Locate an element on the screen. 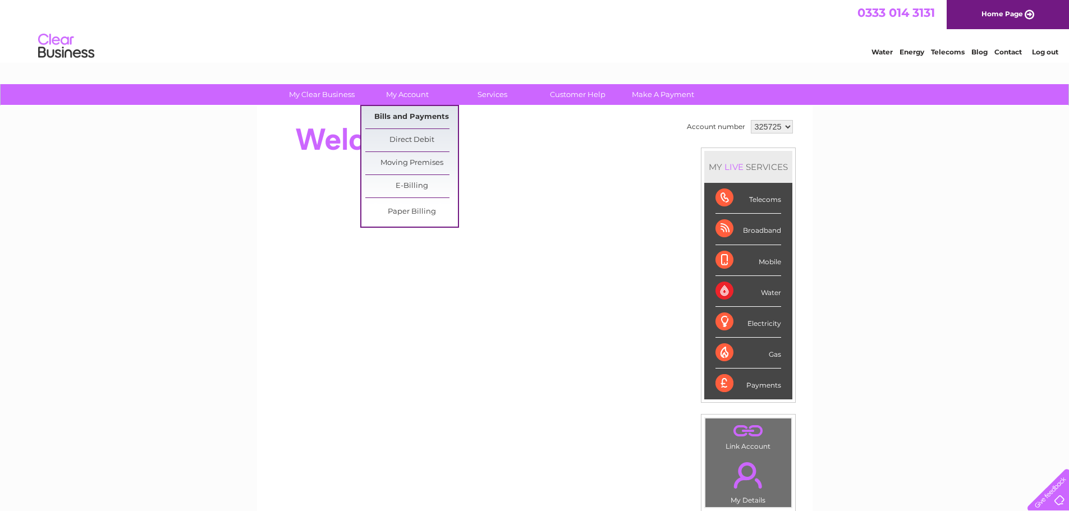 This screenshot has width=1069, height=511. div: Mobile is located at coordinates (748, 260).